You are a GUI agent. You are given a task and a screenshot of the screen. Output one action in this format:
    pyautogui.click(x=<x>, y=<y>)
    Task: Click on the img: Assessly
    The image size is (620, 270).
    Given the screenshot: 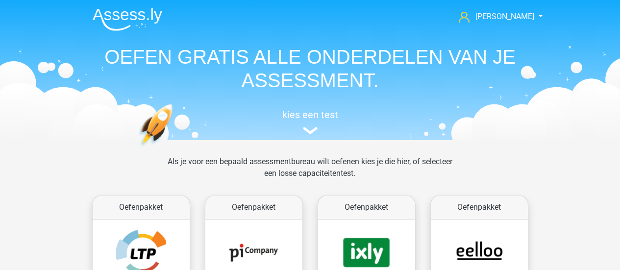 What is the action you would take?
    pyautogui.click(x=128, y=19)
    